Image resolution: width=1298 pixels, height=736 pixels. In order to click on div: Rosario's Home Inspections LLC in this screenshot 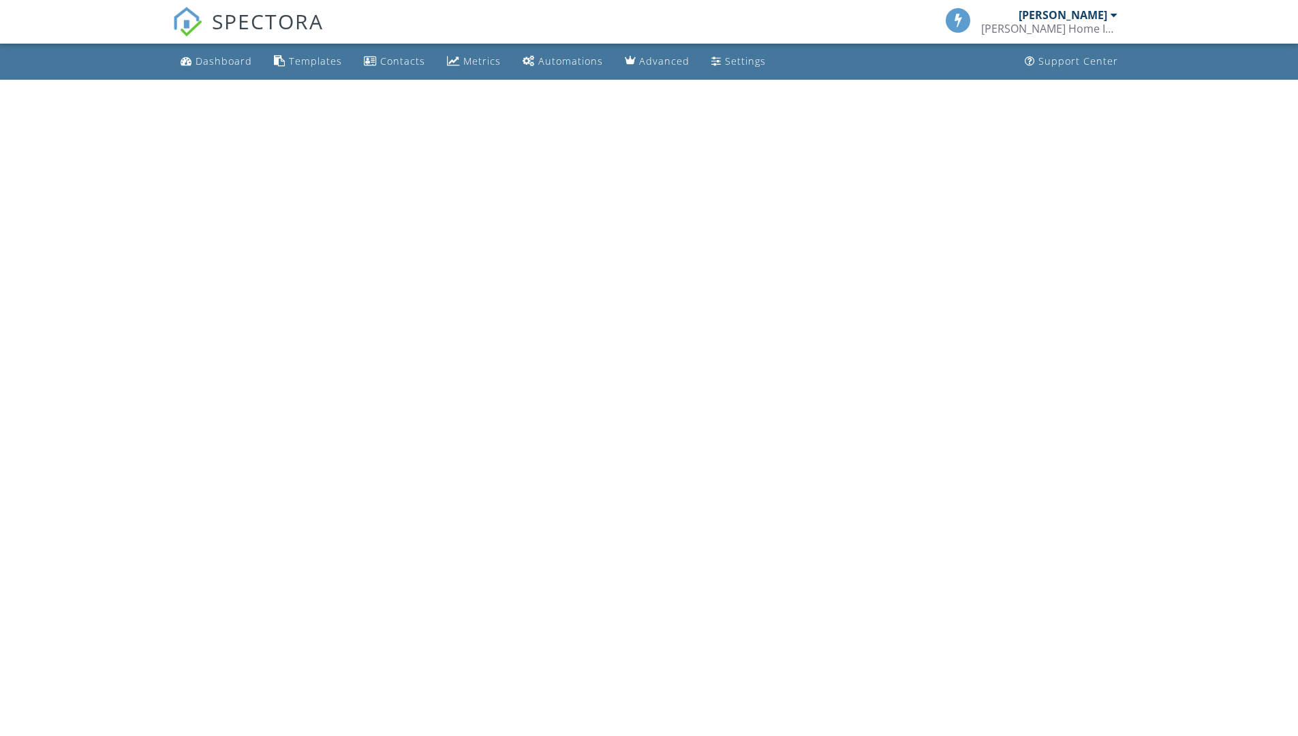, I will do `click(1050, 29)`.